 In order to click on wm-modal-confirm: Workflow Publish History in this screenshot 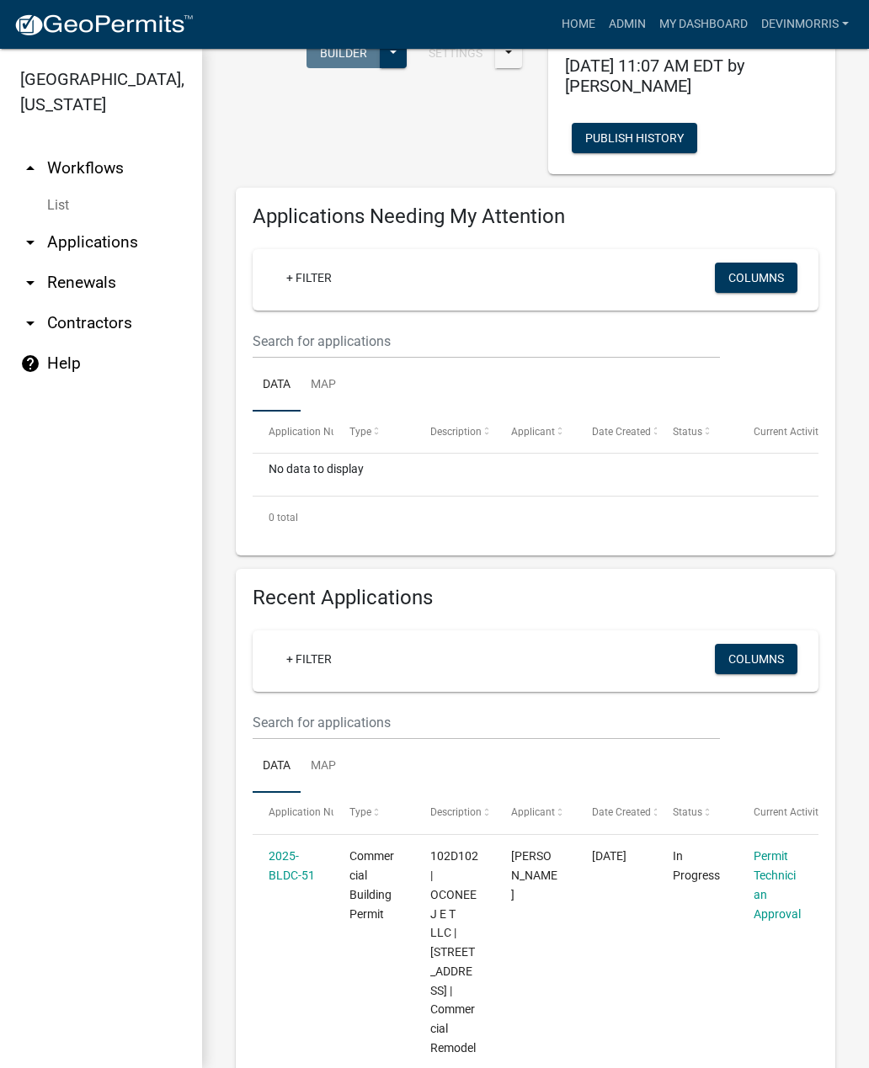, I will do `click(634, 140)`.